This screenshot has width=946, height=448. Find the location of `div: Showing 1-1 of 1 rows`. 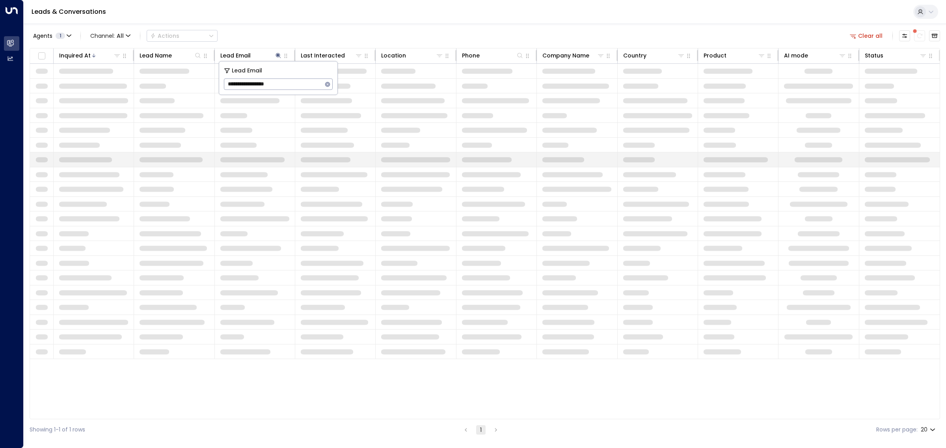

div: Showing 1-1 of 1 rows is located at coordinates (57, 430).